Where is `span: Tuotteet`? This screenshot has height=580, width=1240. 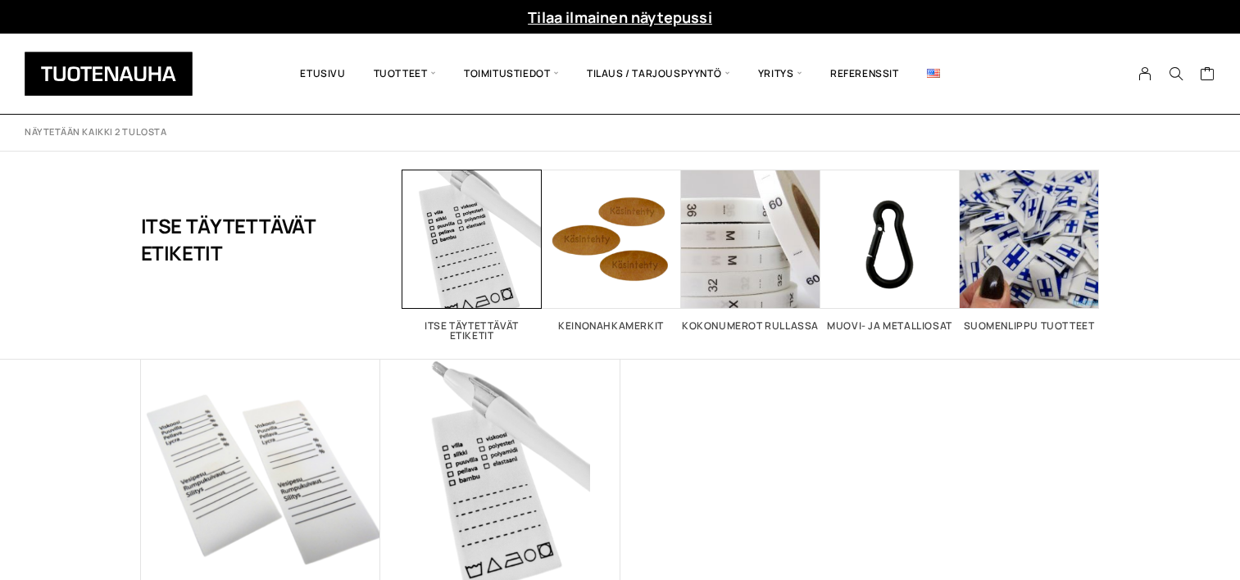 span: Tuotteet is located at coordinates (405, 74).